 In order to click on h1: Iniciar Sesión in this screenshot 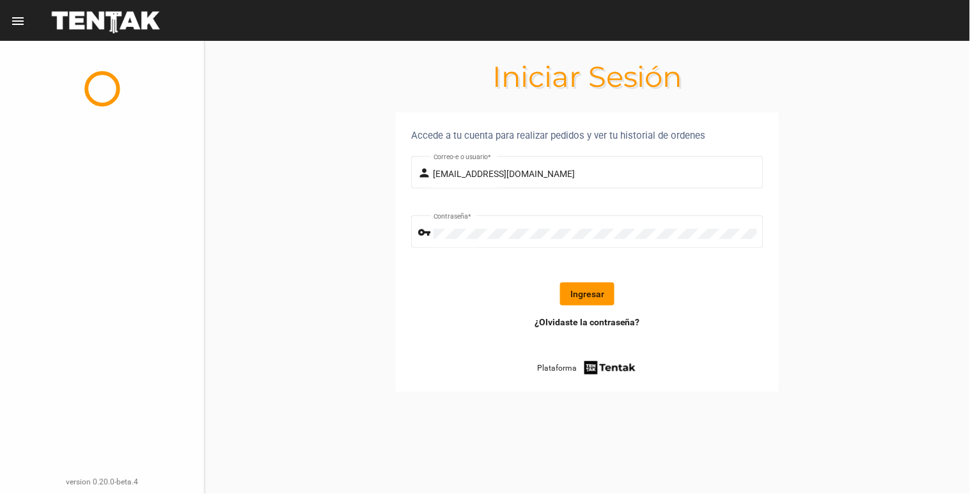, I will do `click(587, 77)`.